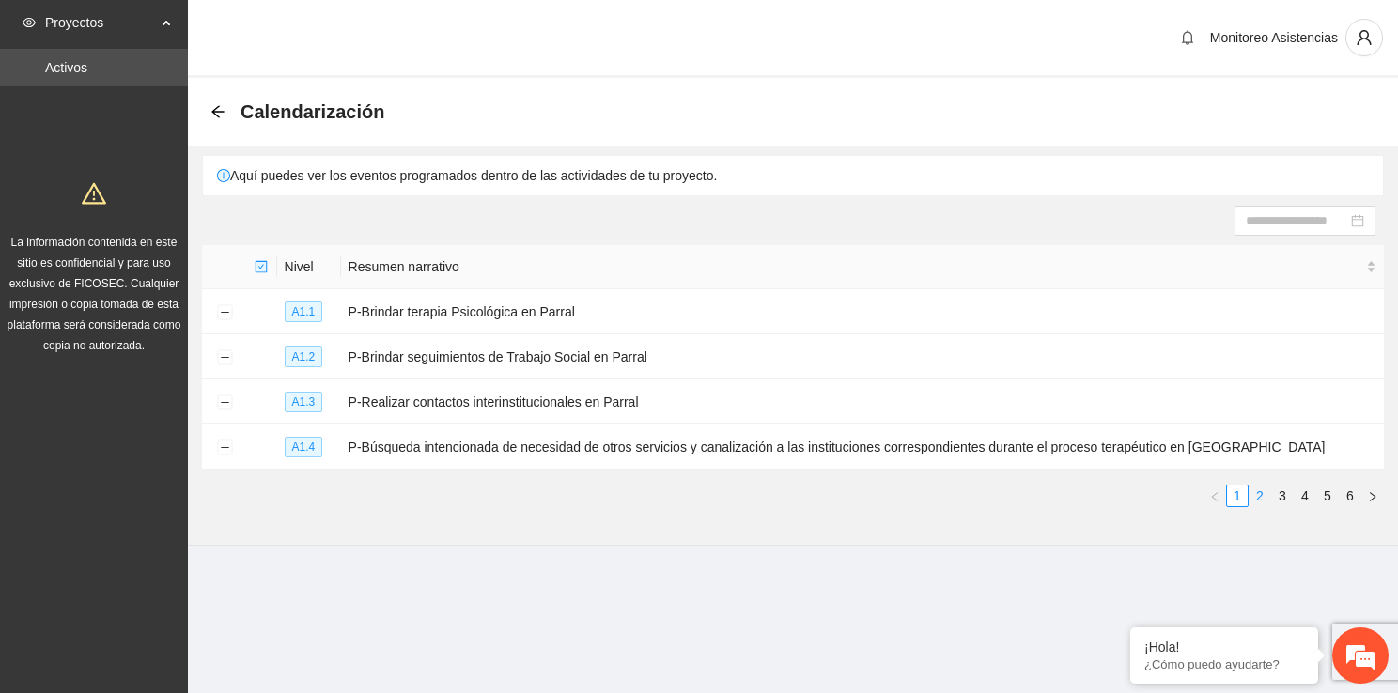 The image size is (1398, 693). Describe the element at coordinates (1350, 496) in the screenshot. I see `a: 6` at that location.